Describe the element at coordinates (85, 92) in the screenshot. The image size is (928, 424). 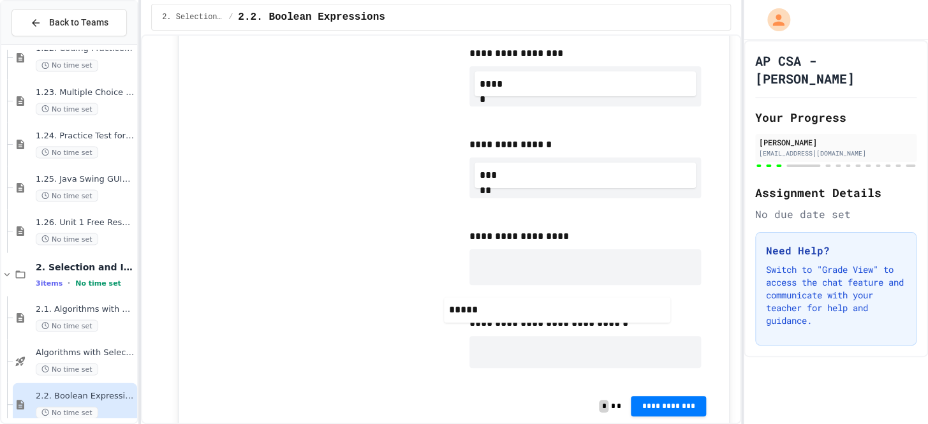
I see `span: 1.23. Multiple Choice Exercises for Unit 1b (1.9-1.15)` at that location.